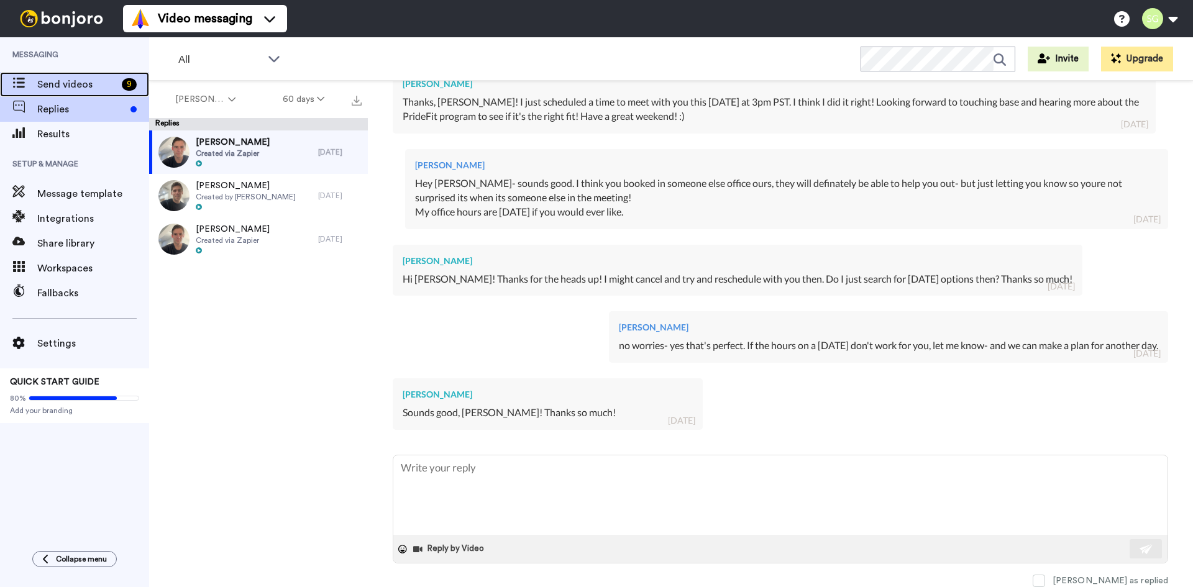 The width and height of the screenshot is (1193, 587). What do you see at coordinates (93, 244) in the screenshot?
I see `span: Share library` at bounding box center [93, 244].